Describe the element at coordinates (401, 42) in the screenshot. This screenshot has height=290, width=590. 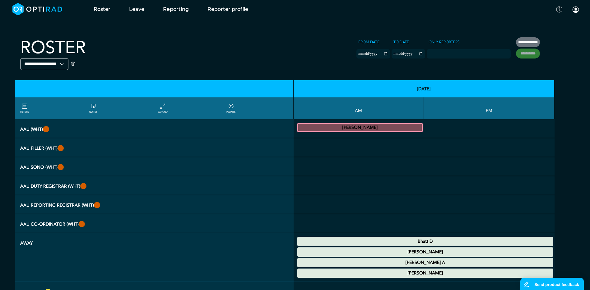
I see `label: To date` at that location.